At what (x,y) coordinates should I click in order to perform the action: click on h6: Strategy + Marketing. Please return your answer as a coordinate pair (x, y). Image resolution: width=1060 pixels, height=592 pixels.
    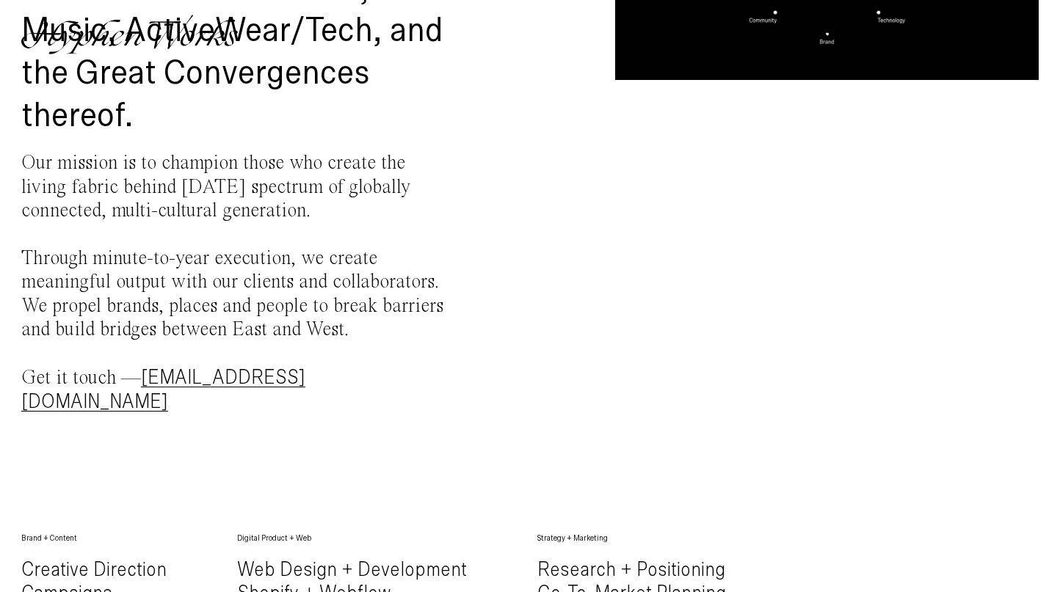
    Looking at the image, I should click on (645, 538).